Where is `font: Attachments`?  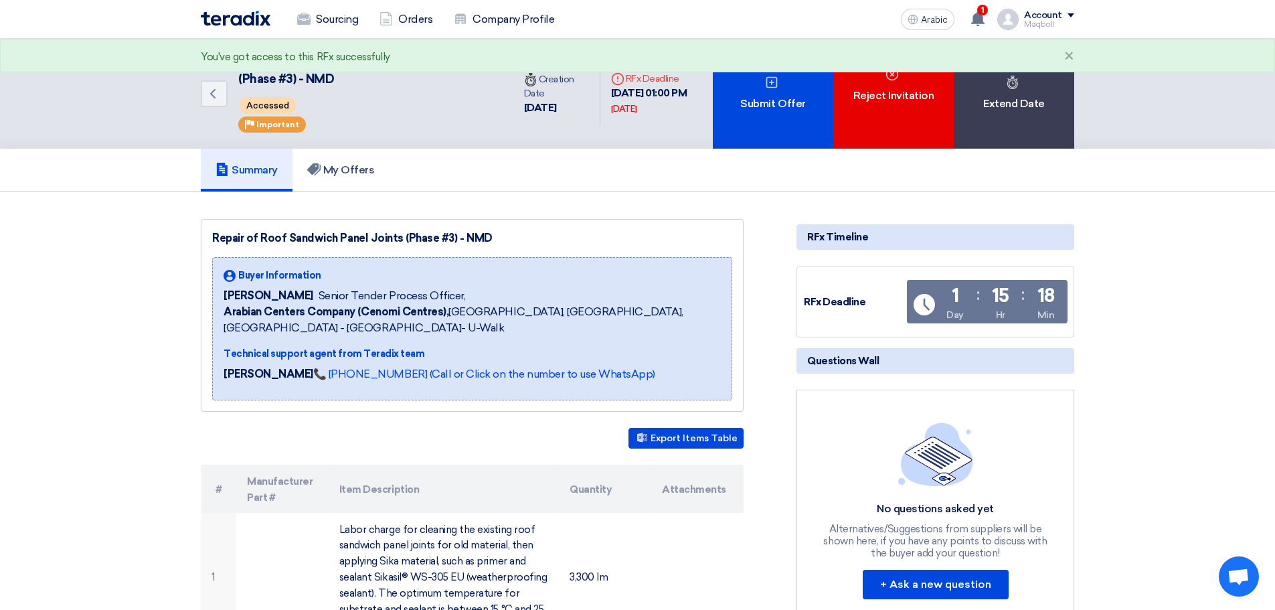 font: Attachments is located at coordinates (694, 489).